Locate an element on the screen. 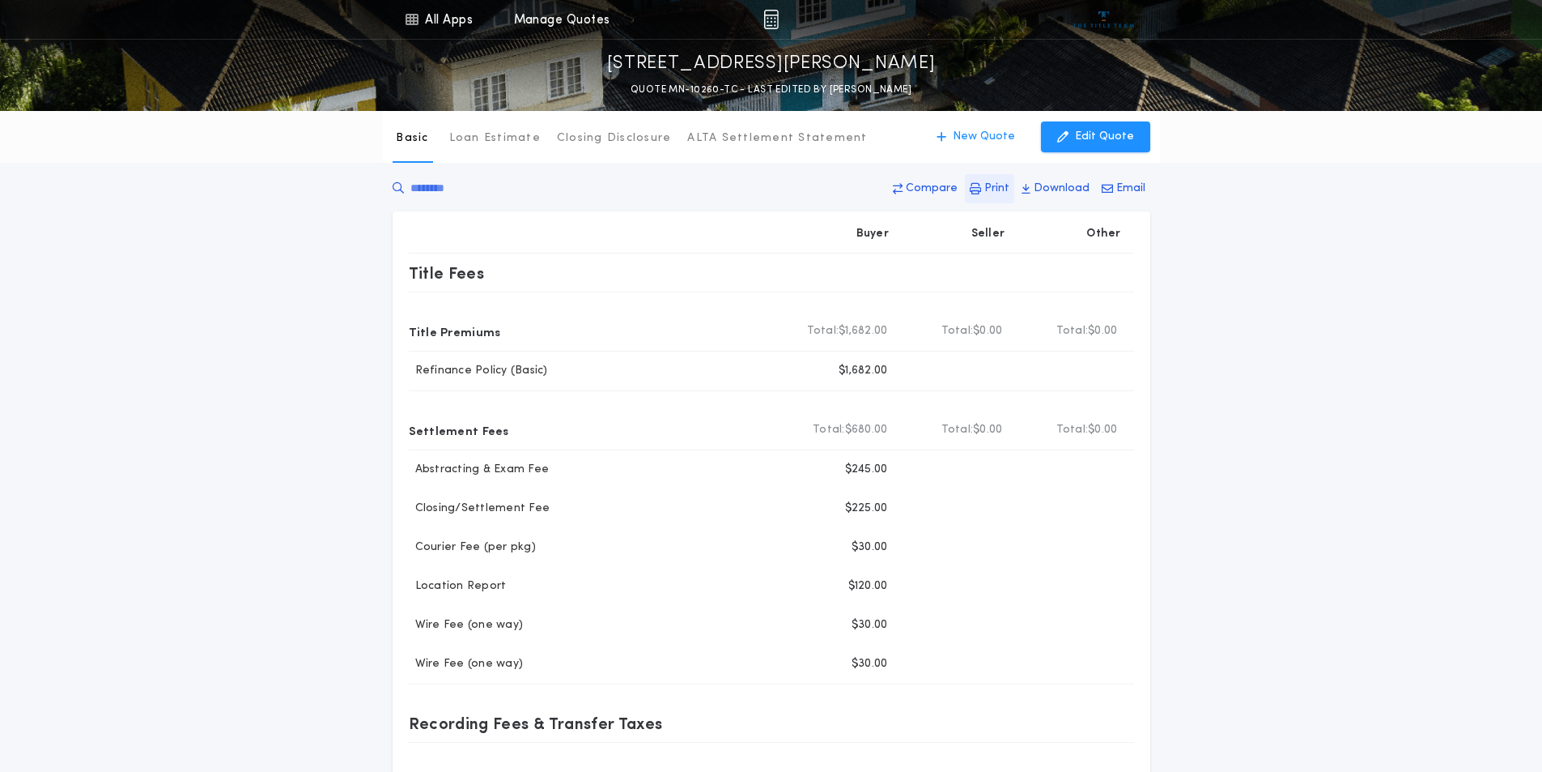 The image size is (1542, 772). p: Basic is located at coordinates (412, 138).